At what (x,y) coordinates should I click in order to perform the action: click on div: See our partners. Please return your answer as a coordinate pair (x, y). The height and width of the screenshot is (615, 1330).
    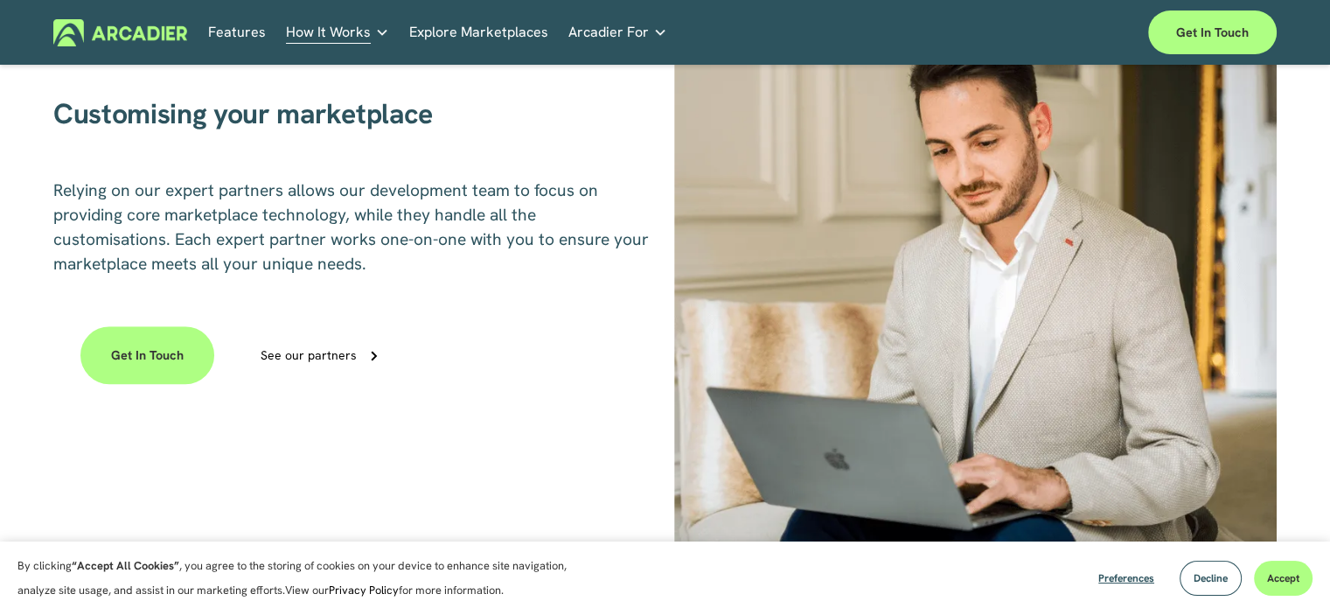
    Looking at the image, I should click on (309, 355).